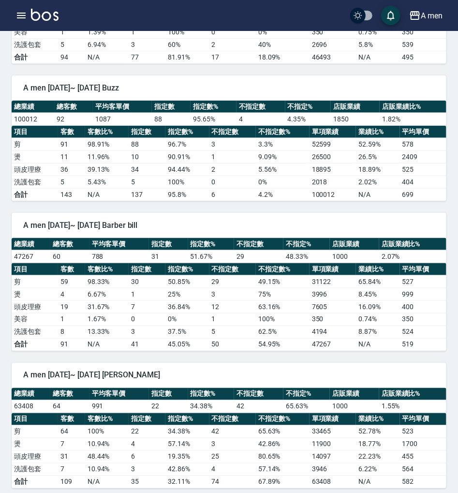 The height and width of the screenshot is (493, 458). What do you see at coordinates (71, 195) in the screenshot?
I see `td: 143` at bounding box center [71, 195].